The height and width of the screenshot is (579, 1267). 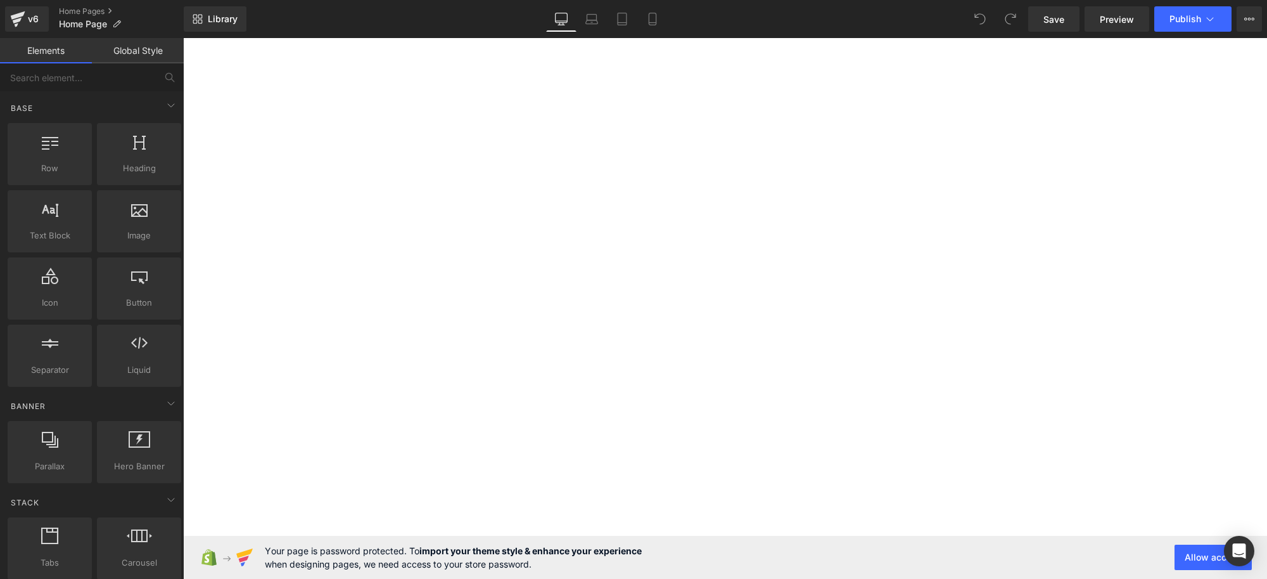 What do you see at coordinates (561, 19) in the screenshot?
I see `a: Desktop` at bounding box center [561, 19].